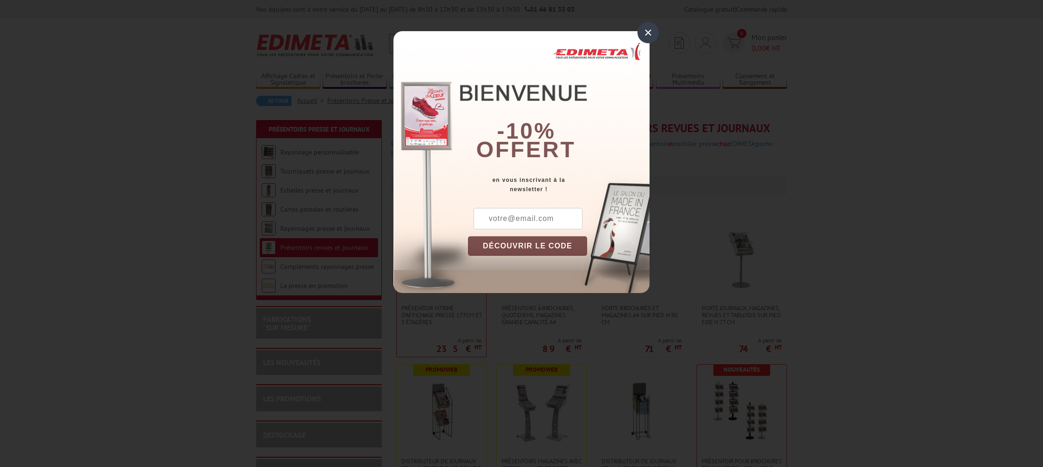 This screenshot has width=1043, height=467. Describe the element at coordinates (526, 149) in the screenshot. I see `font: offert` at that location.